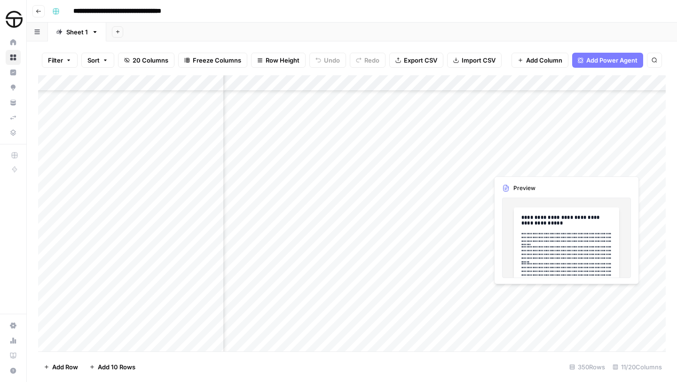 The image size is (677, 382). Describe the element at coordinates (98, 60) in the screenshot. I see `button: Sort` at that location.